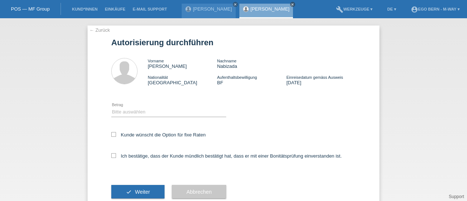 This screenshot has height=201, width=467. I want to click on span: Vorname, so click(156, 61).